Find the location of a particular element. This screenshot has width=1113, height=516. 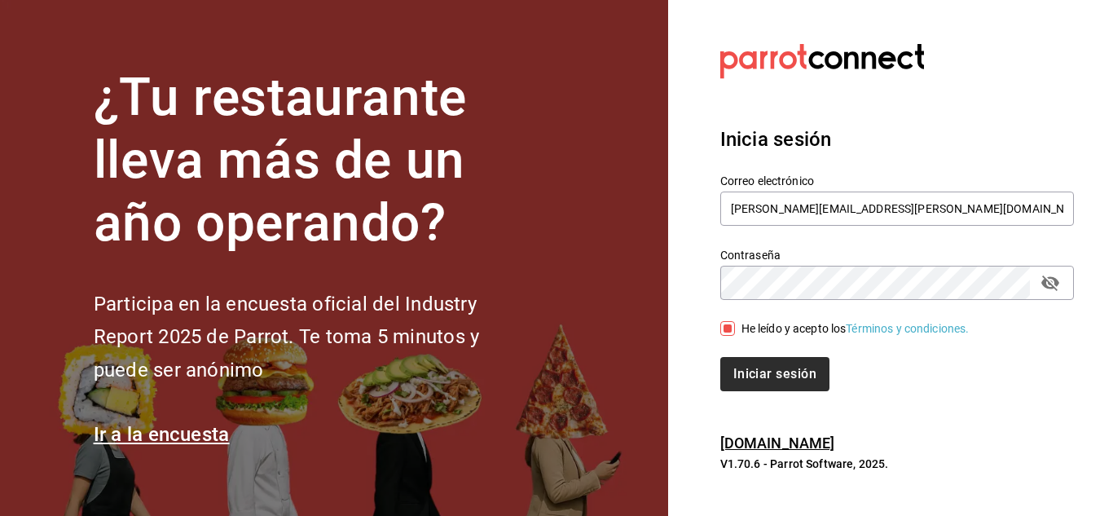

a: Términos y condiciones. is located at coordinates (907, 328).